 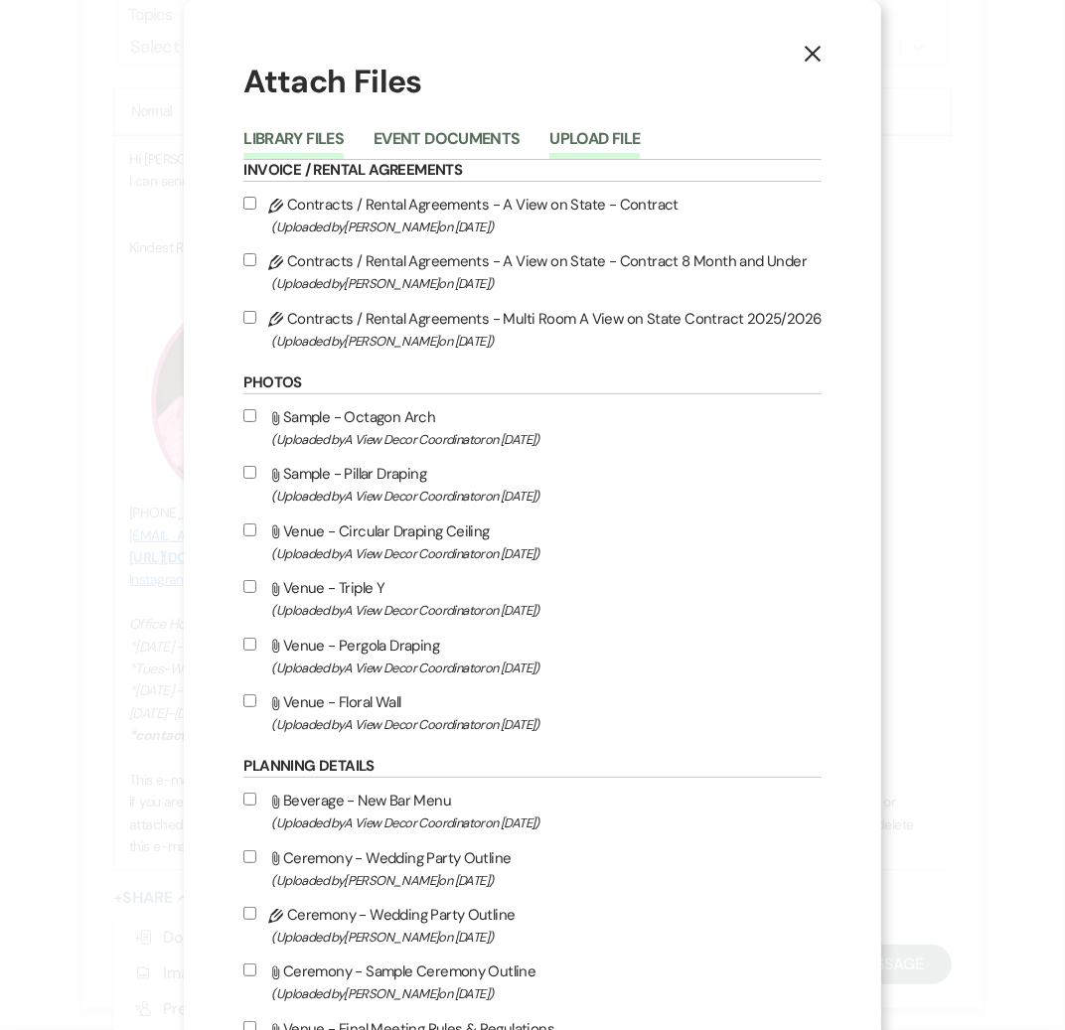 I want to click on label: Sample - Pillar Draping, so click(x=532, y=484).